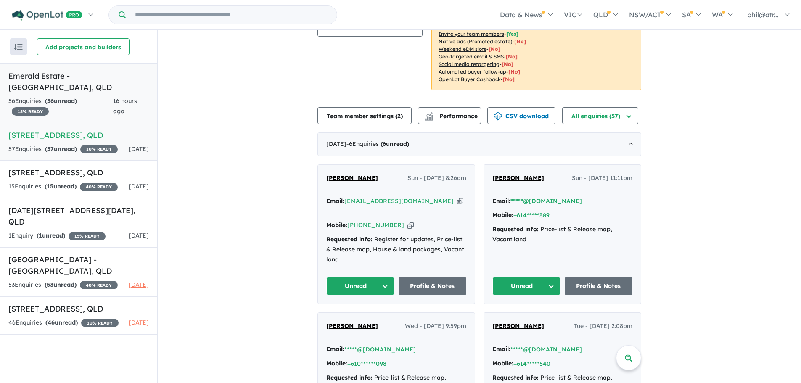 The height and width of the screenshot is (383, 801). Describe the element at coordinates (63, 149) in the screenshot. I see `div: 57 Enquir ies` at that location.